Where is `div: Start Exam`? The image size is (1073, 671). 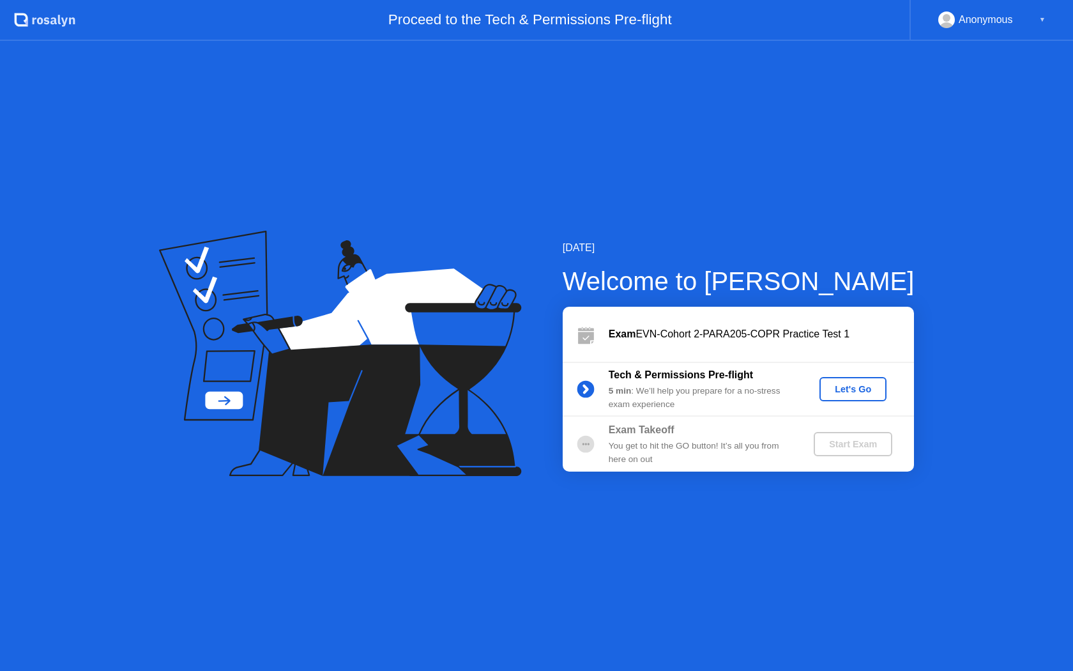 div: Start Exam is located at coordinates (853, 444).